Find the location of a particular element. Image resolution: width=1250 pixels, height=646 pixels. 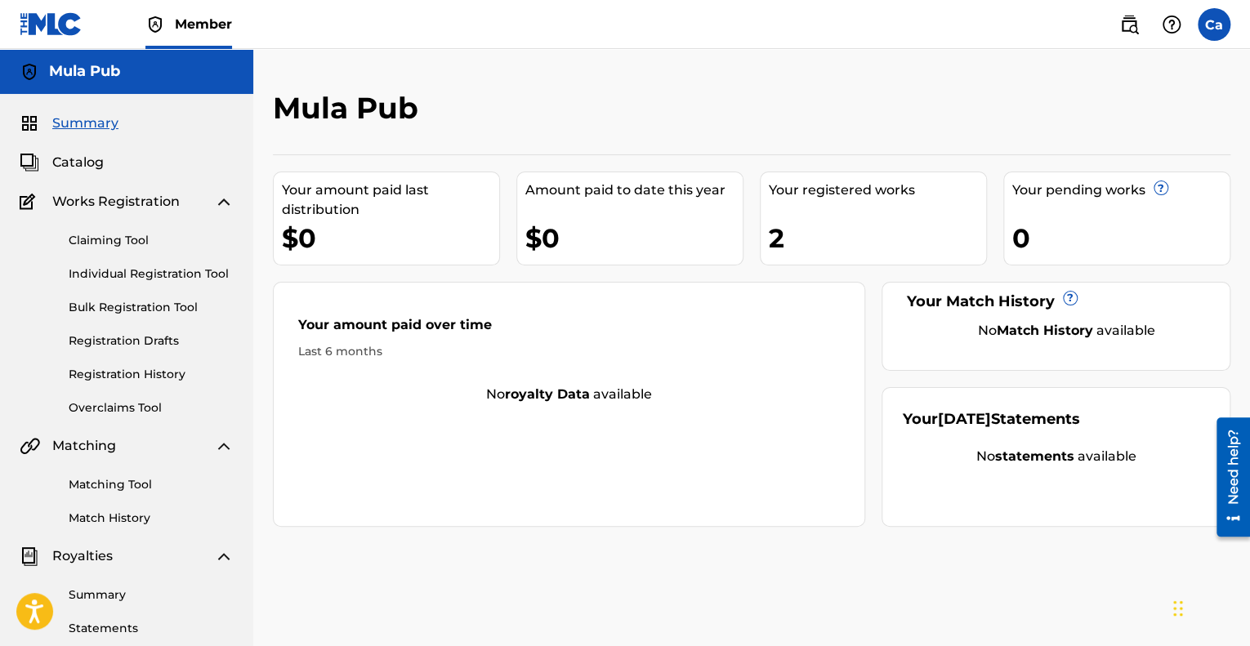

span: Summary is located at coordinates (85, 123).